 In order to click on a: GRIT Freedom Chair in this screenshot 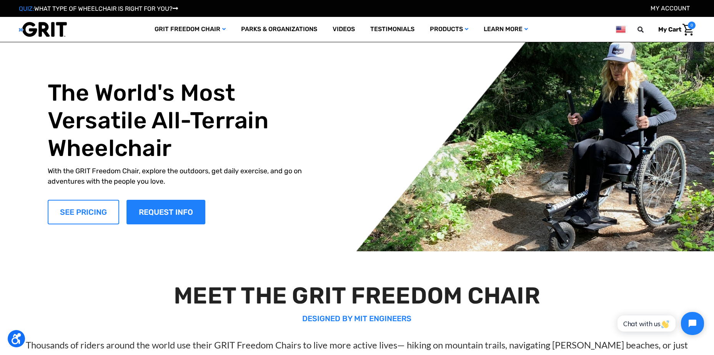, I will do `click(190, 29)`.